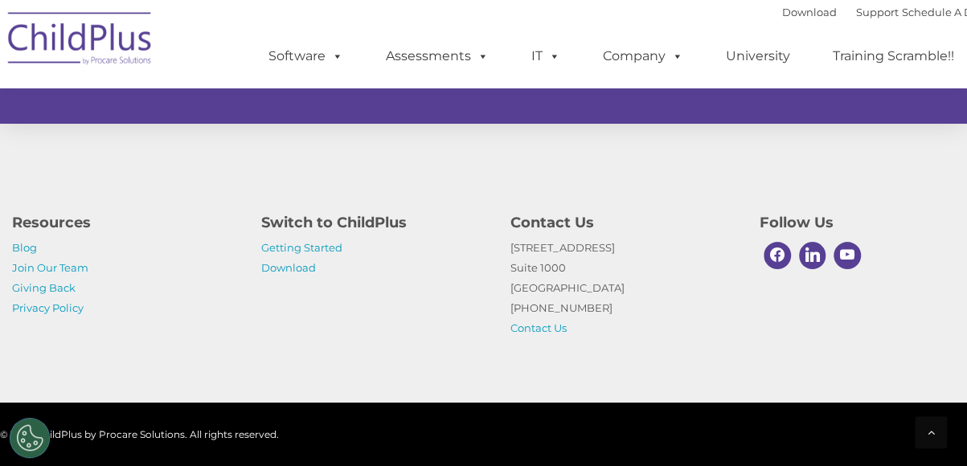 Image resolution: width=967 pixels, height=466 pixels. What do you see at coordinates (643, 56) in the screenshot?
I see `a: Company` at bounding box center [643, 56].